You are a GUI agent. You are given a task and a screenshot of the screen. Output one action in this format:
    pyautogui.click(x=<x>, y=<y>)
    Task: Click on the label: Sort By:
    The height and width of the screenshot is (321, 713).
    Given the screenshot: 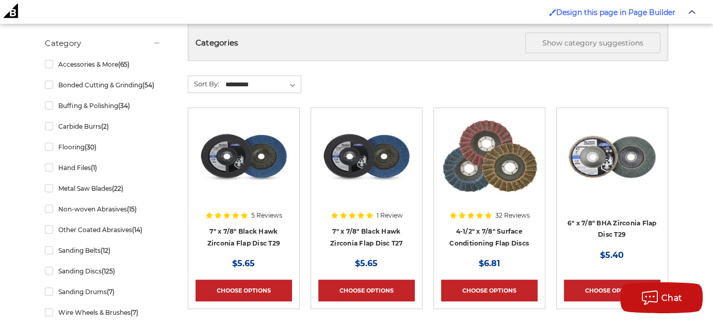 What is the action you would take?
    pyautogui.click(x=204, y=84)
    